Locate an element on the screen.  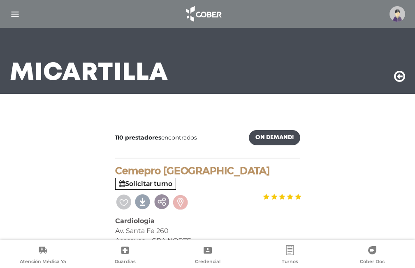
span: Turnos is located at coordinates (290, 262).